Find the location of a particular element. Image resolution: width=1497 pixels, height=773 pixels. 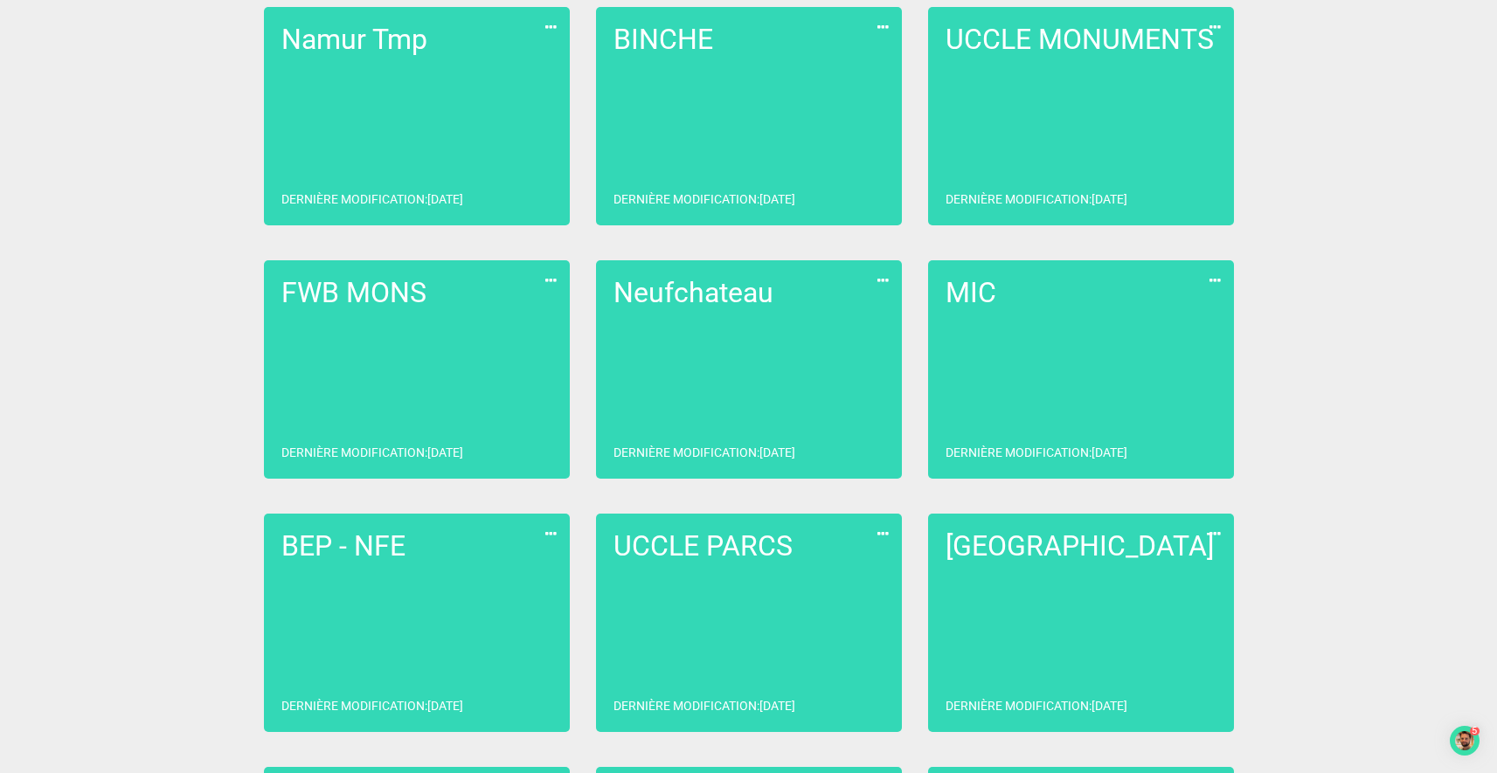

h2: Namur Tmp is located at coordinates (417, 39).